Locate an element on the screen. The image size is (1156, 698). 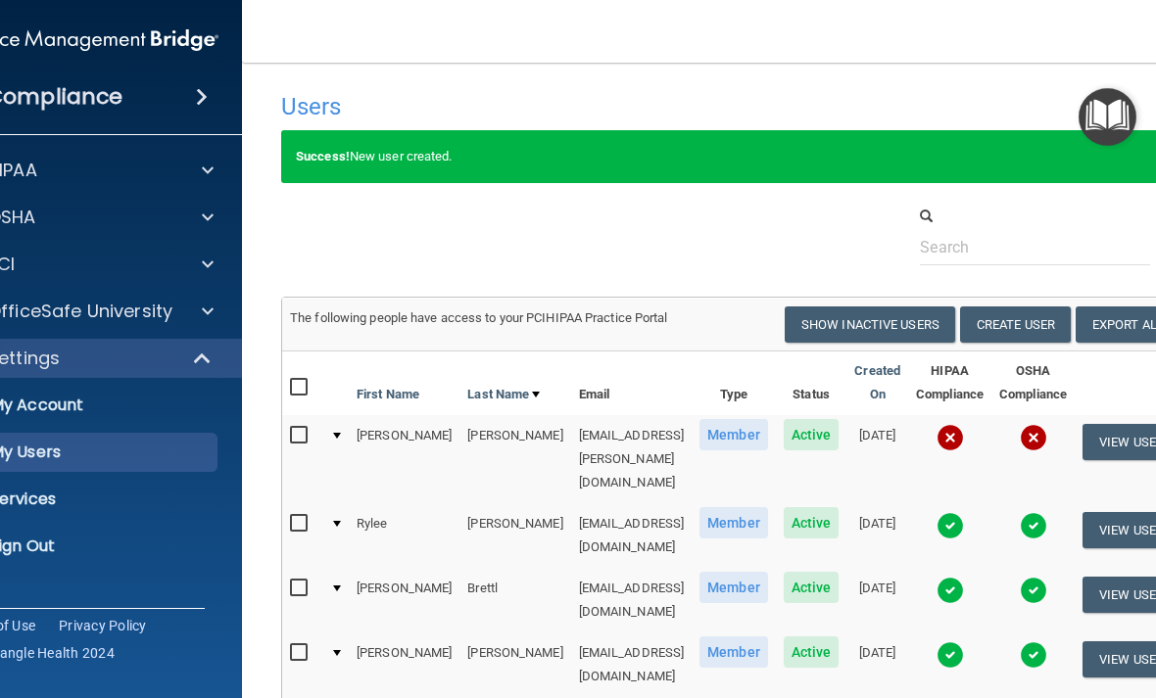
button: Create User is located at coordinates (1015, 324).